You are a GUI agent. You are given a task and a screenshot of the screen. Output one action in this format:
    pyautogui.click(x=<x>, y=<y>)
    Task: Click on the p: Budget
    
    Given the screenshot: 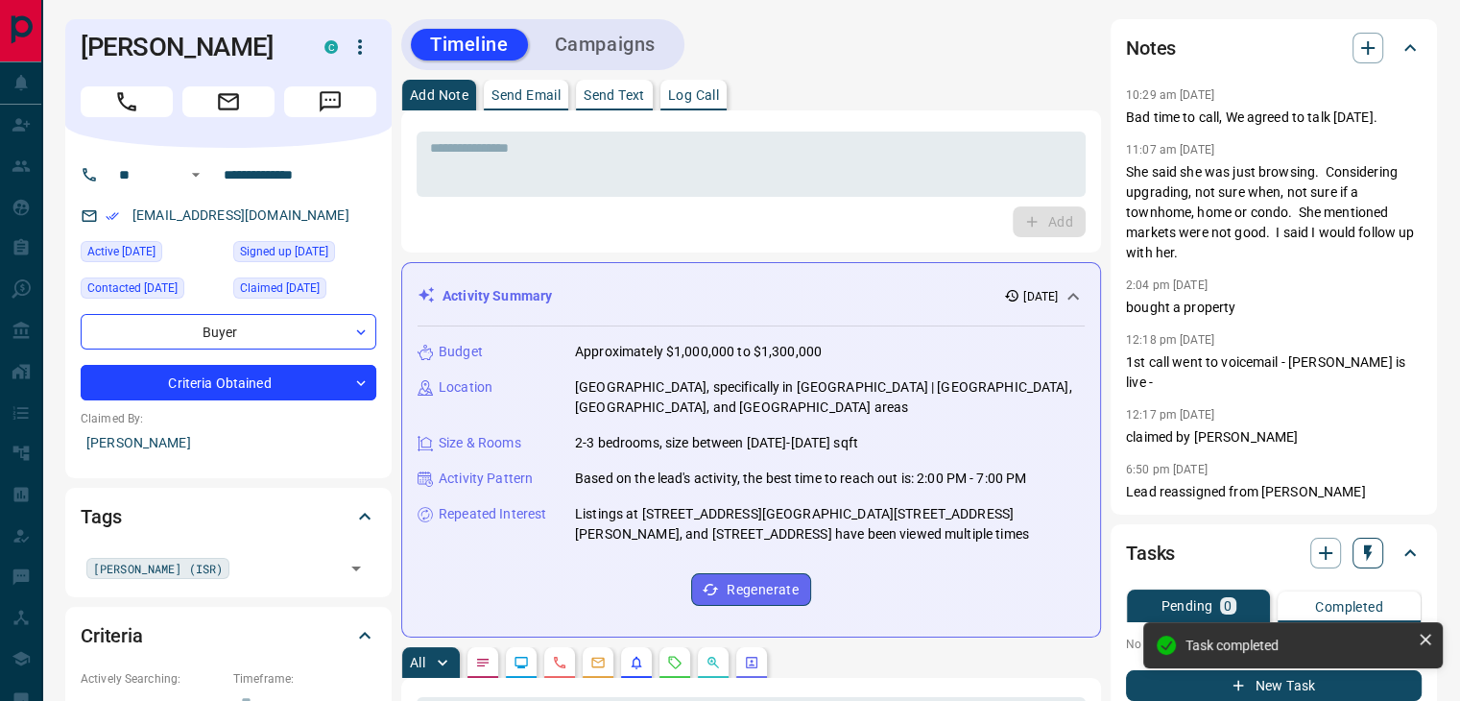 What is the action you would take?
    pyautogui.click(x=461, y=351)
    